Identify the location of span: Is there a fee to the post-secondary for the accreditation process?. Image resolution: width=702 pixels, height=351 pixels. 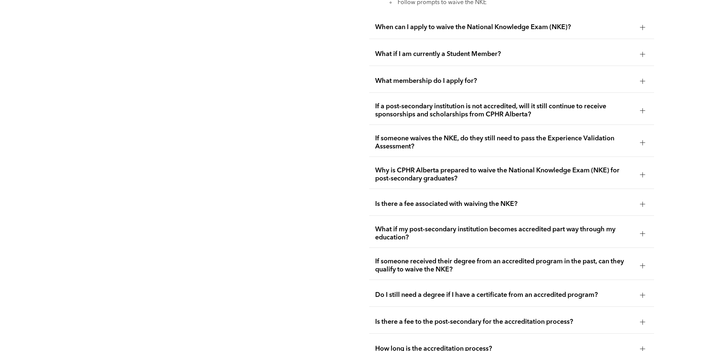
(504, 322).